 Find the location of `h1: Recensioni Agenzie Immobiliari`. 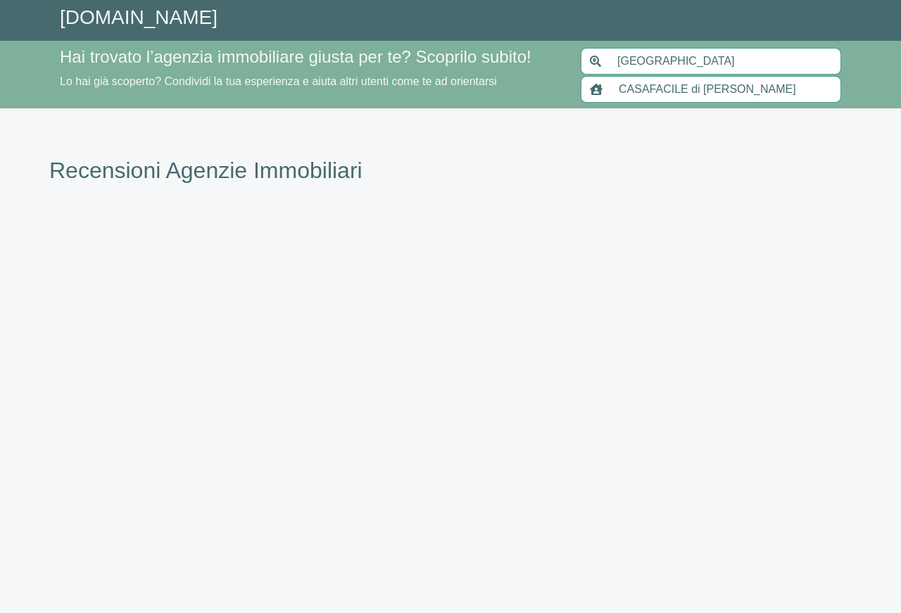

h1: Recensioni Agenzie Immobiliari is located at coordinates (450, 170).